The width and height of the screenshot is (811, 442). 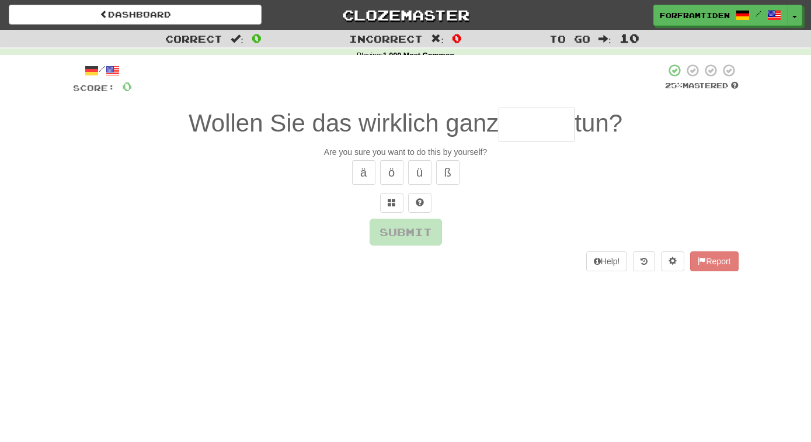 I want to click on button: Single letter hint - you only get 1 per sentence and score half the points! alt+h, so click(x=420, y=203).